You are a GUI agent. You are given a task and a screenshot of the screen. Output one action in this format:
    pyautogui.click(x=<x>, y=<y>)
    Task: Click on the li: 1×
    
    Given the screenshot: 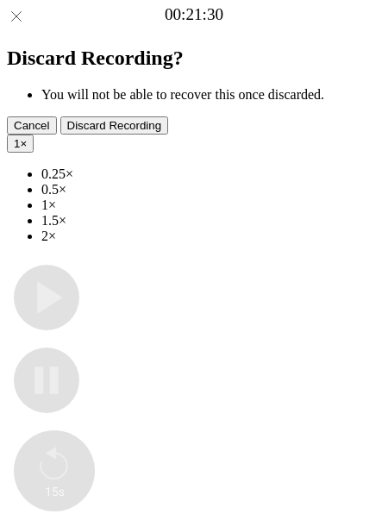 What is the action you would take?
    pyautogui.click(x=211, y=205)
    